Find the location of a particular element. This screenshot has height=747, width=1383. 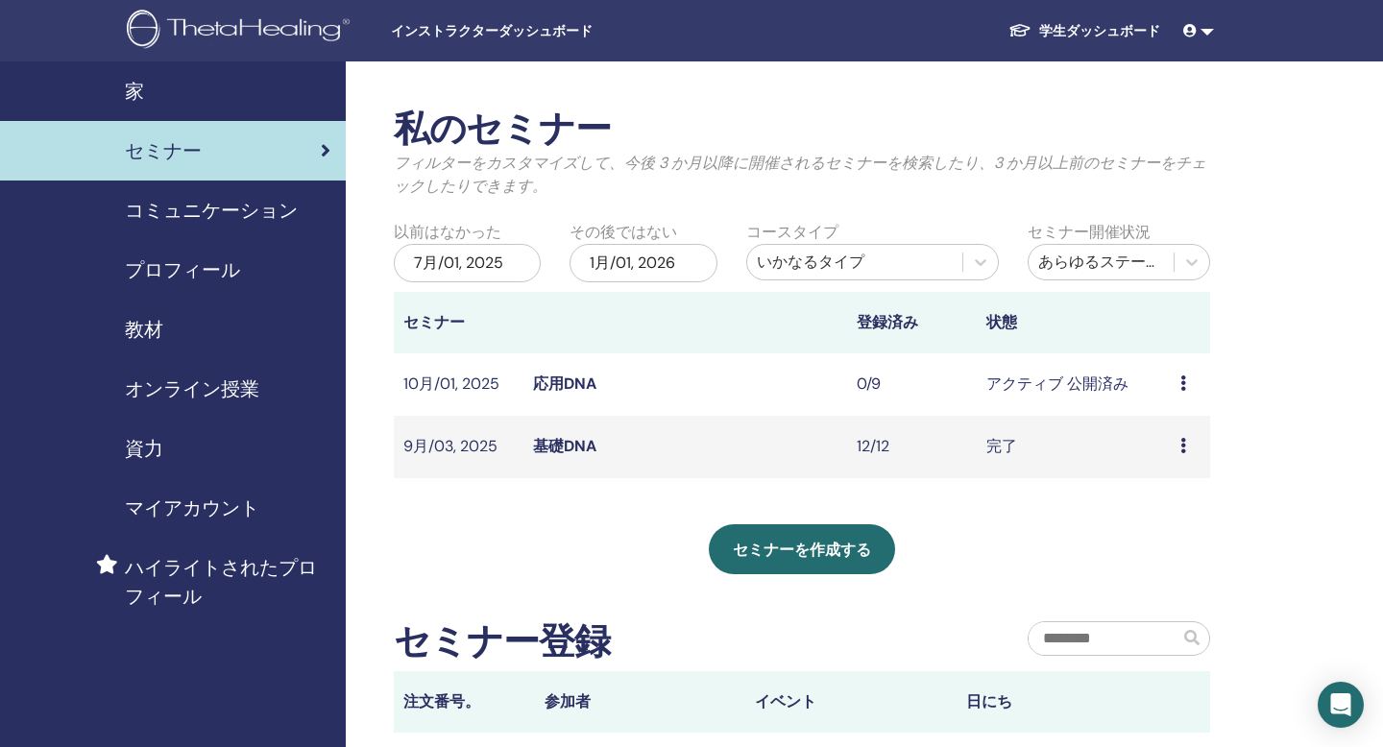

span: マイアカウント is located at coordinates (192, 508).